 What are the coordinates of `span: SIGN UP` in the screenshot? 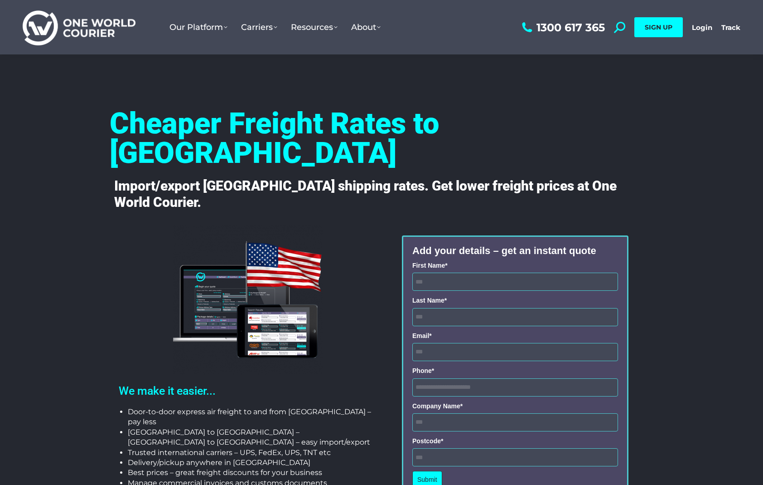 It's located at (659, 27).